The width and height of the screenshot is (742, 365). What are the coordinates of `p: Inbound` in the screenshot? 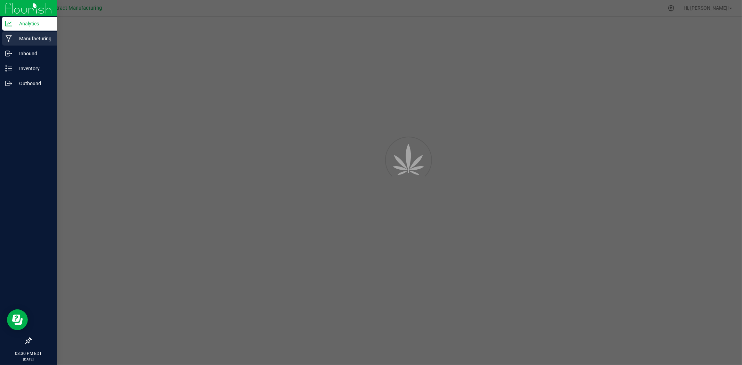 It's located at (33, 54).